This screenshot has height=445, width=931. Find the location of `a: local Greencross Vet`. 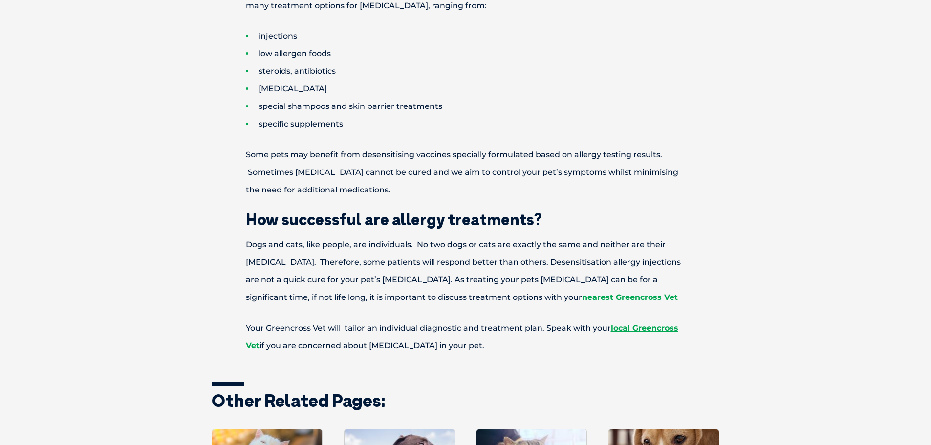

a: local Greencross Vet is located at coordinates (462, 337).